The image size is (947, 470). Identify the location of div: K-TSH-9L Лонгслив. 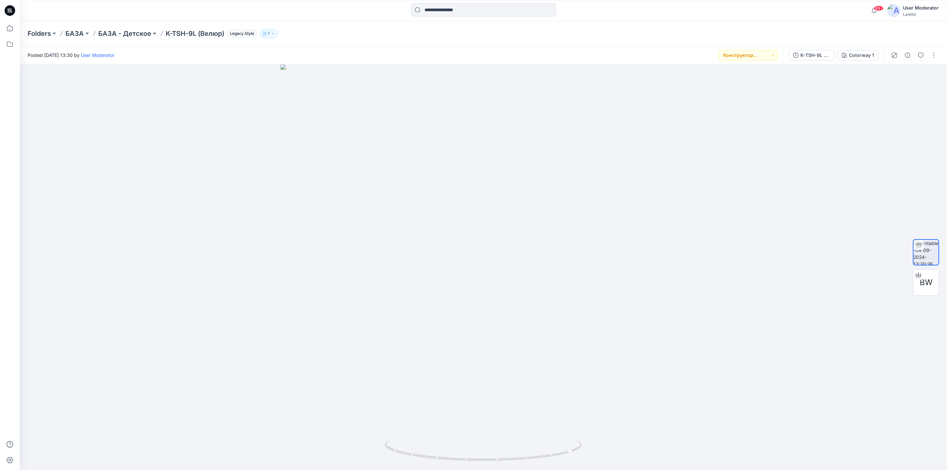
(815, 55).